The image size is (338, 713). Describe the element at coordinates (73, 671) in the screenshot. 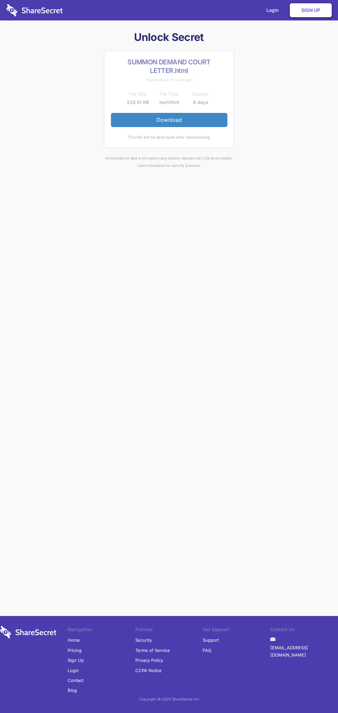

I see `a: Login` at that location.